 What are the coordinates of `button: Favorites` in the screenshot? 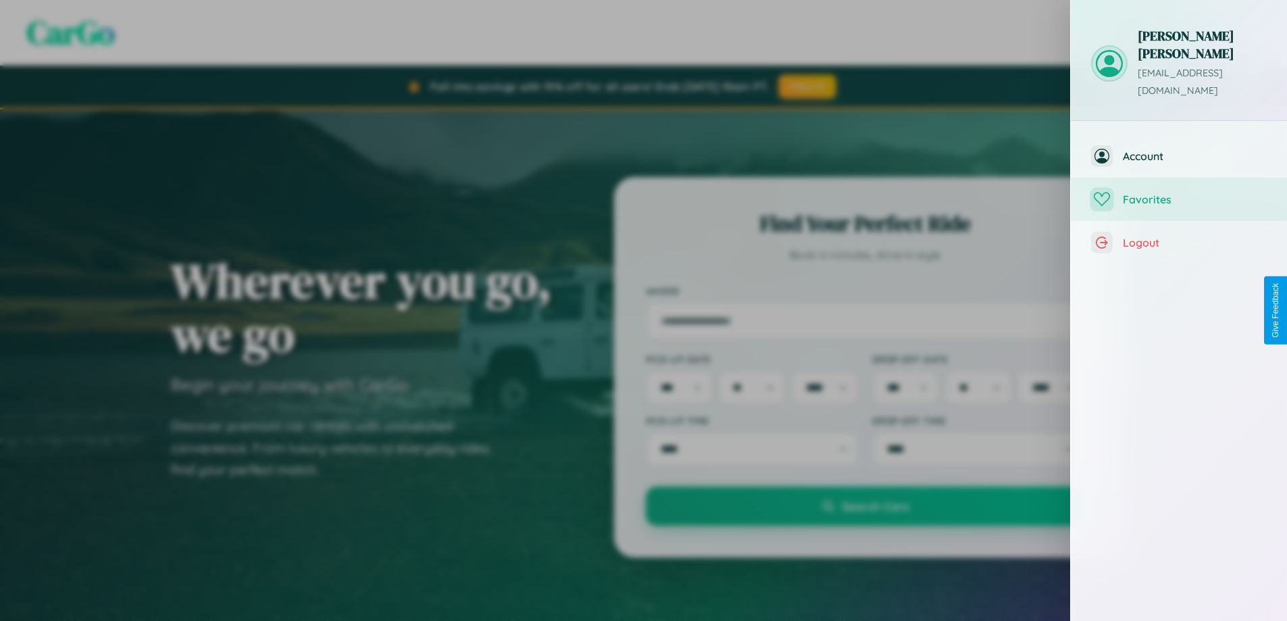 It's located at (1178, 199).